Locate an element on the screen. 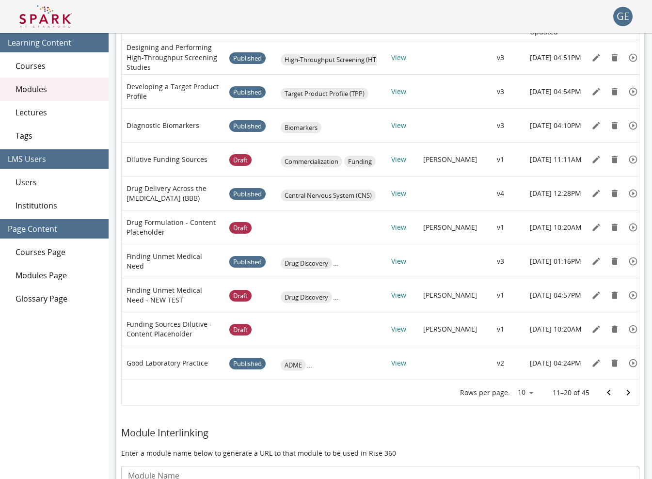  div: v4 is located at coordinates (501, 193).